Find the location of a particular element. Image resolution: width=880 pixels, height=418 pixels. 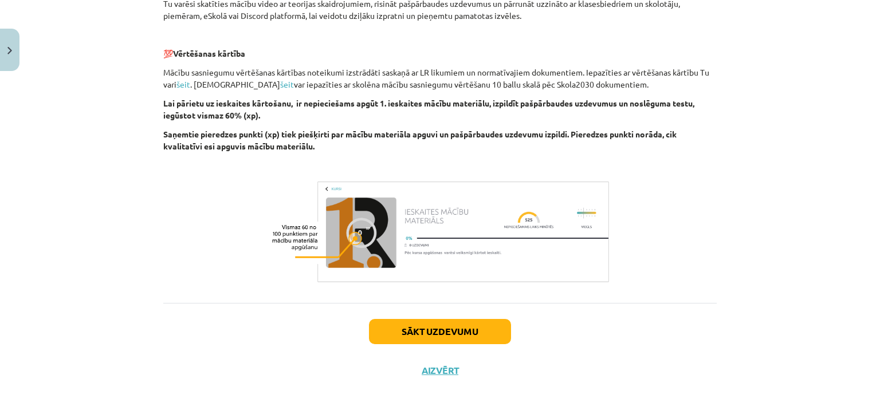

p: Mācību sasniegumu vērtēšanas kārtības noteikumi izstrādāti saskaņā ar LR likumiem un normatīvajie... is located at coordinates (440, 78).